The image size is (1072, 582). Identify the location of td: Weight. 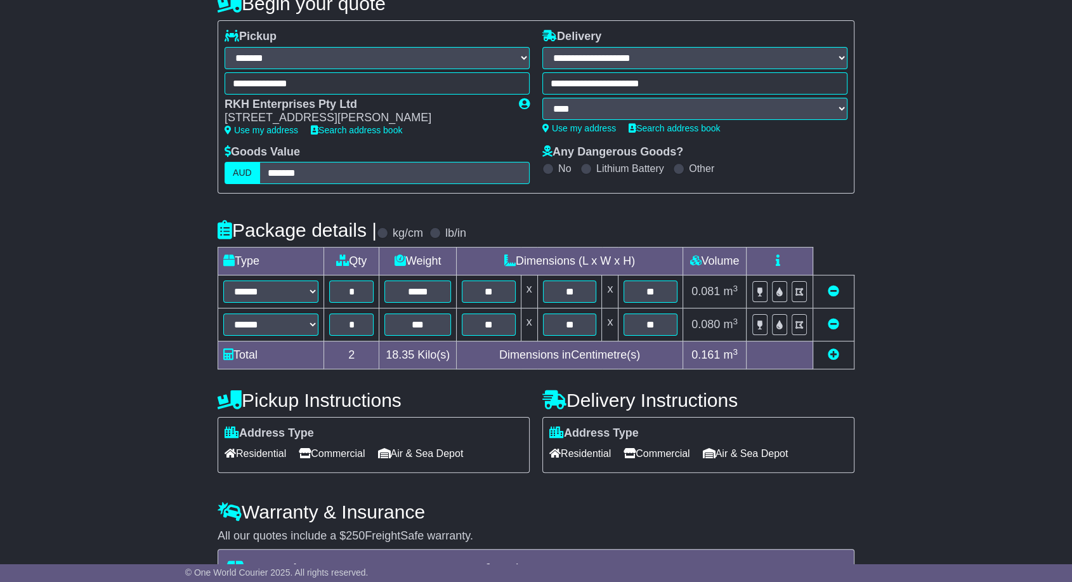
(418, 261).